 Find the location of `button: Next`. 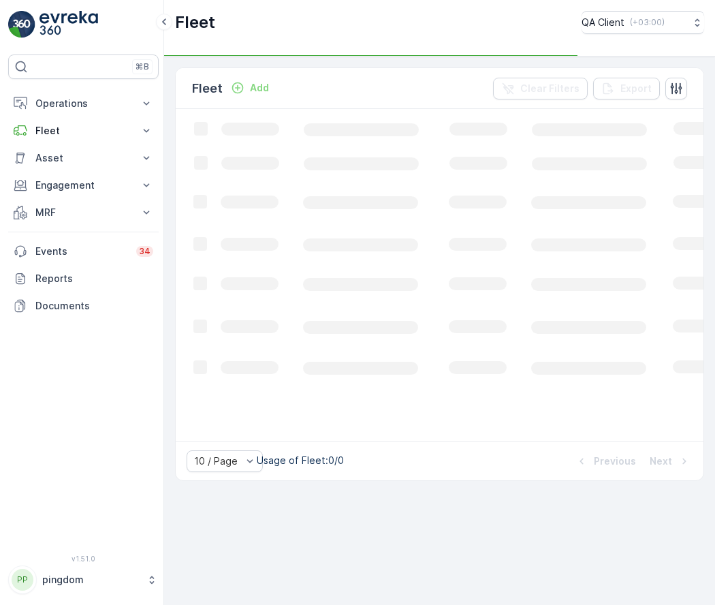

button: Next is located at coordinates (670, 461).